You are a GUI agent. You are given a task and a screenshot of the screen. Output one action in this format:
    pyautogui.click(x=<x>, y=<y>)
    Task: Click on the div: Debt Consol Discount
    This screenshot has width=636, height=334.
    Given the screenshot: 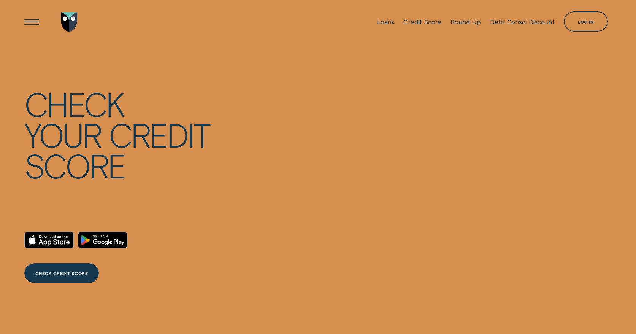 What is the action you would take?
    pyautogui.click(x=522, y=22)
    